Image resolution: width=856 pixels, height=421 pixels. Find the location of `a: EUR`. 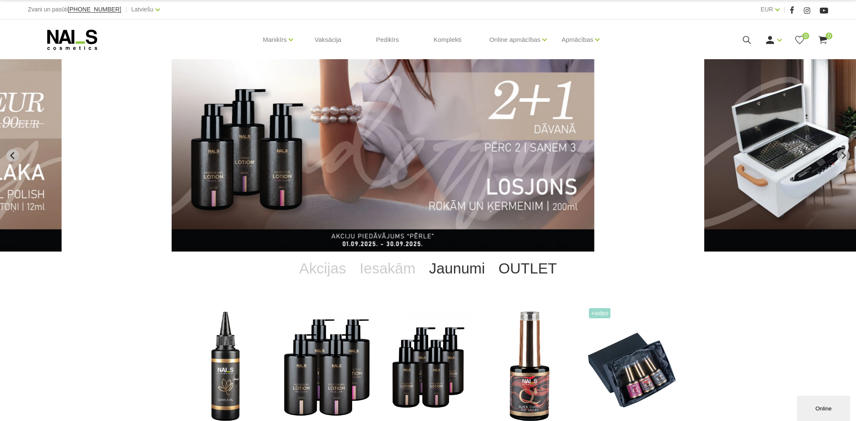

a: EUR is located at coordinates (767, 9).